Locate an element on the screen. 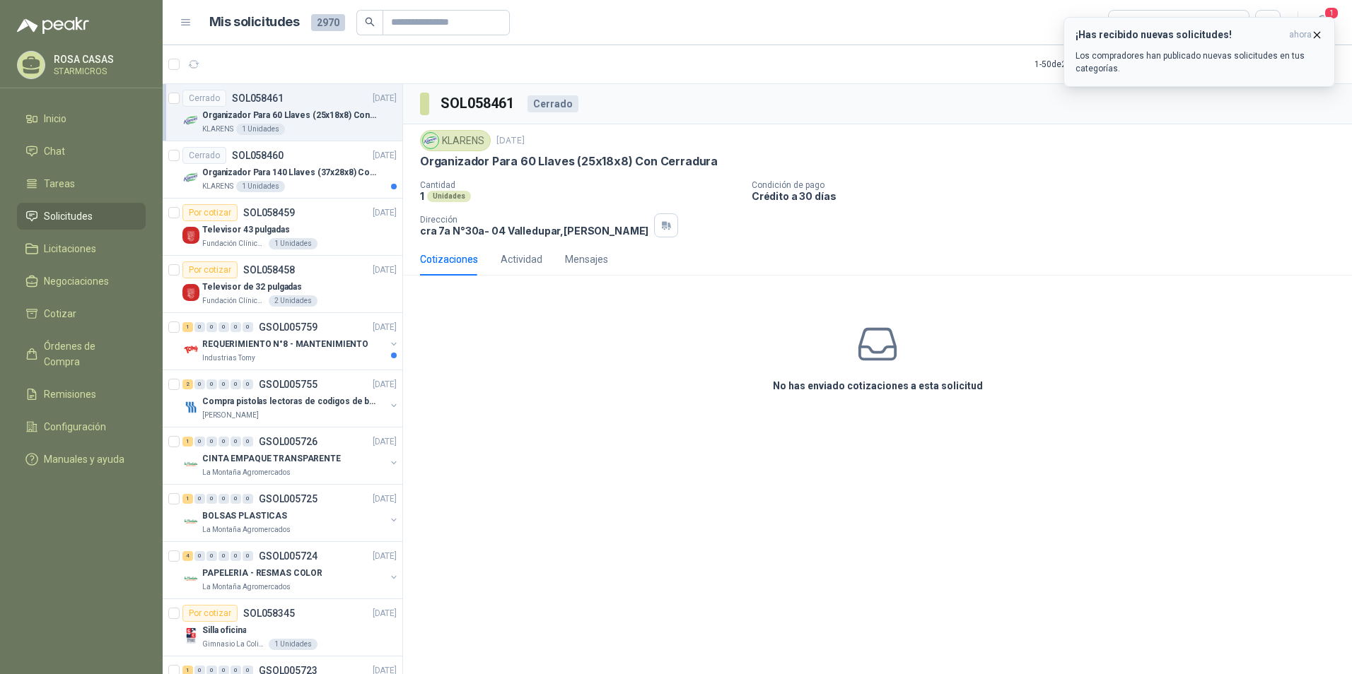 This screenshot has height=674, width=1352. span: Manuales y ayuda is located at coordinates (84, 460).